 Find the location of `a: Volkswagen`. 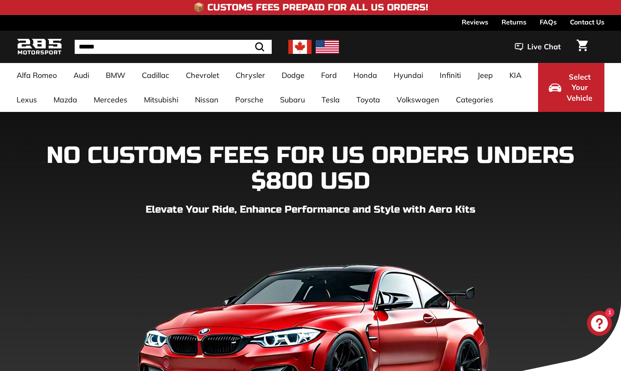

a: Volkswagen is located at coordinates (418, 100).